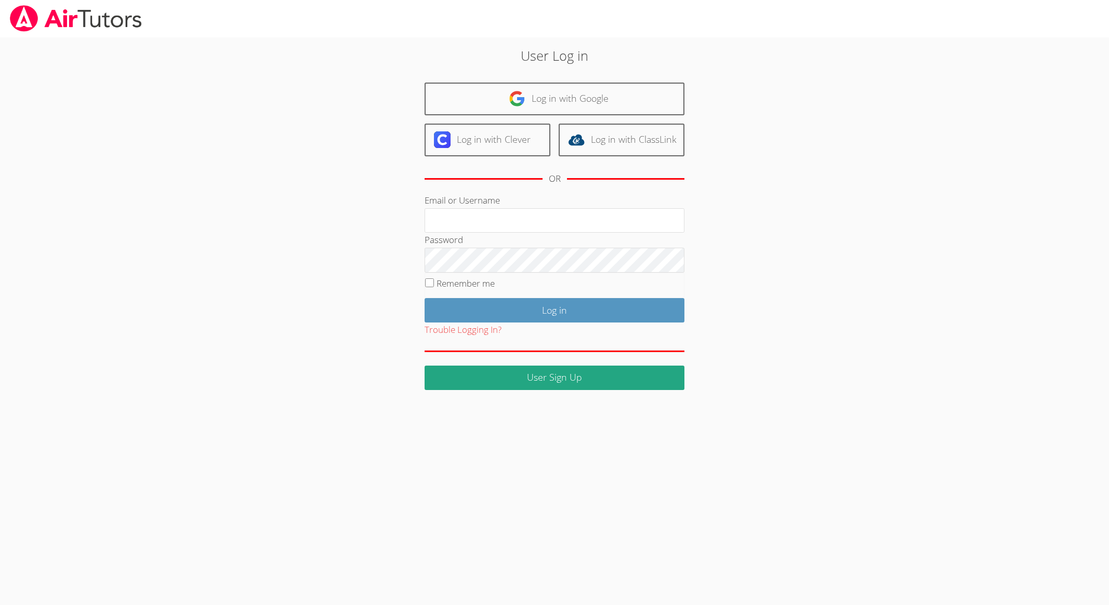  What do you see at coordinates (462, 200) in the screenshot?
I see `label: Email or Username` at bounding box center [462, 200].